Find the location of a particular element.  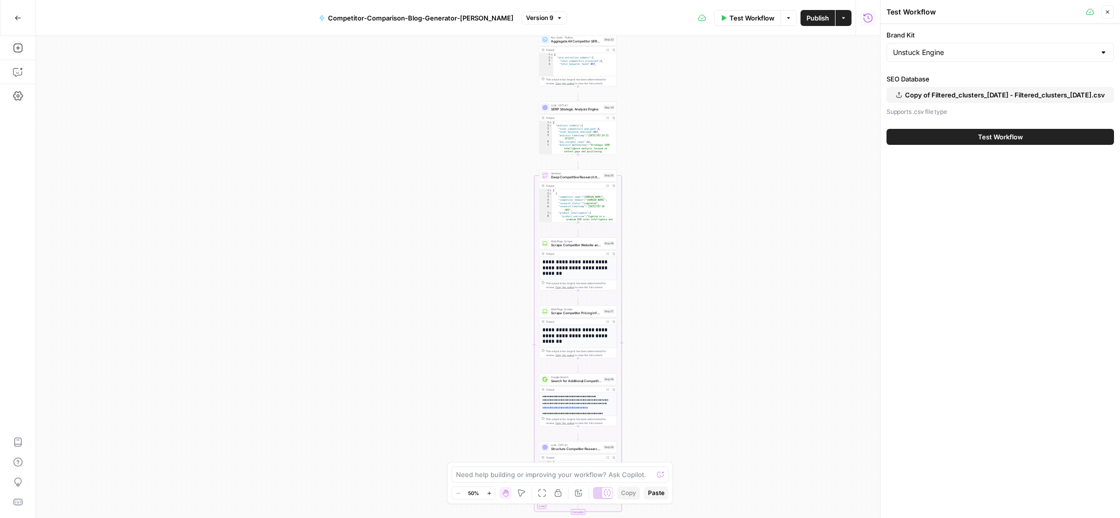

g: Edge from step_26 to step_27 is located at coordinates (578, 301).